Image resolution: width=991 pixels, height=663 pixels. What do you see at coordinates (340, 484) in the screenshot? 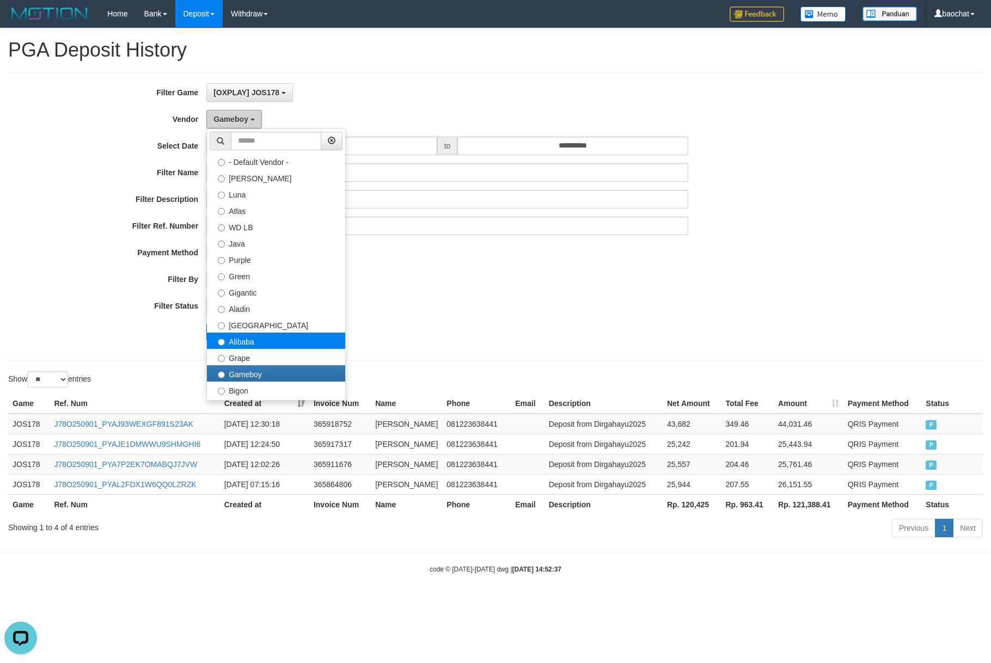
I see `td: 365864806` at bounding box center [340, 484].